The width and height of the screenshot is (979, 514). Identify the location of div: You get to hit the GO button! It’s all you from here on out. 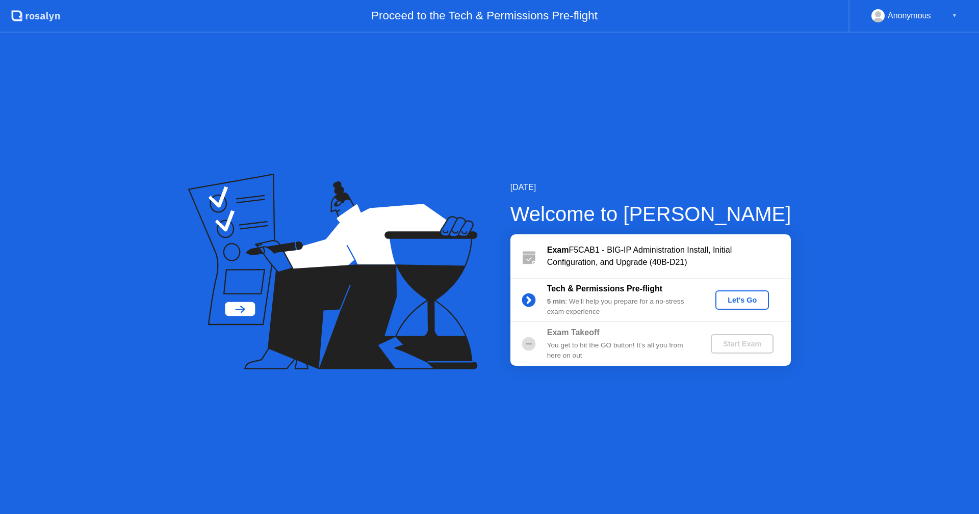
(620, 351).